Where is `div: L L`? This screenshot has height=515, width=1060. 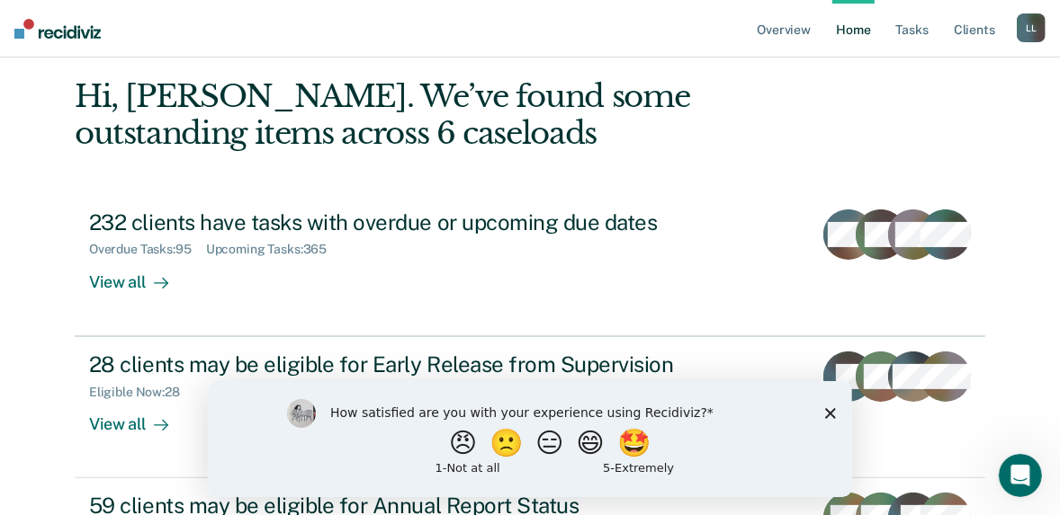
div: L L is located at coordinates (1031, 28).